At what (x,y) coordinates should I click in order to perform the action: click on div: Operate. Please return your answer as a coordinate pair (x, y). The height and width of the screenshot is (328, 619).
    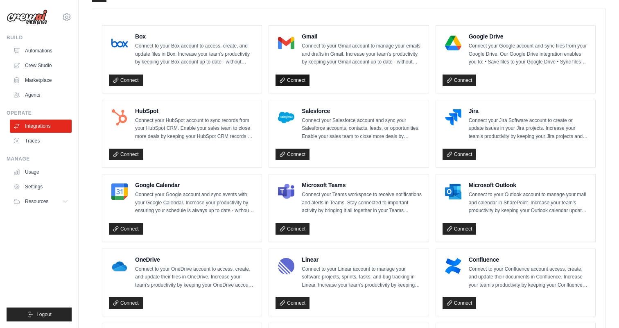
    Looking at the image, I should click on (39, 113).